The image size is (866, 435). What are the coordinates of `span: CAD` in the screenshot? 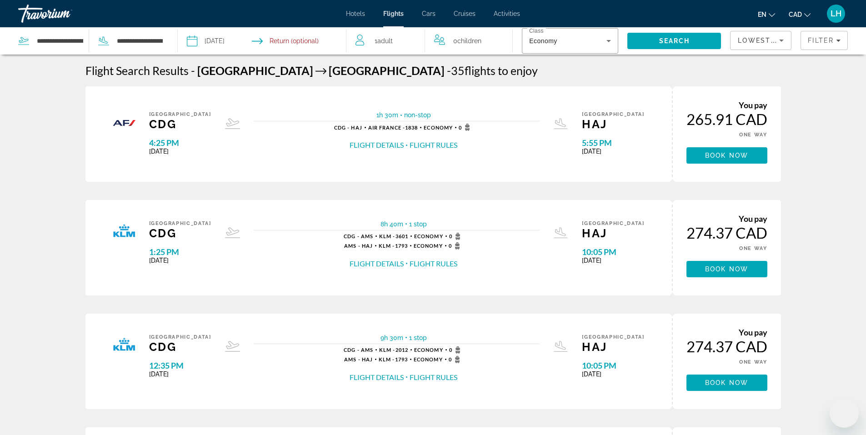 It's located at (795, 15).